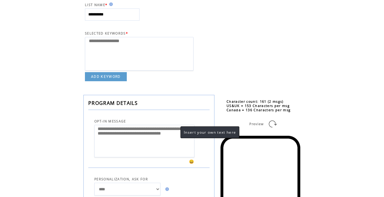 The width and height of the screenshot is (384, 197). Describe the element at coordinates (256, 124) in the screenshot. I see `span: Preview` at that location.